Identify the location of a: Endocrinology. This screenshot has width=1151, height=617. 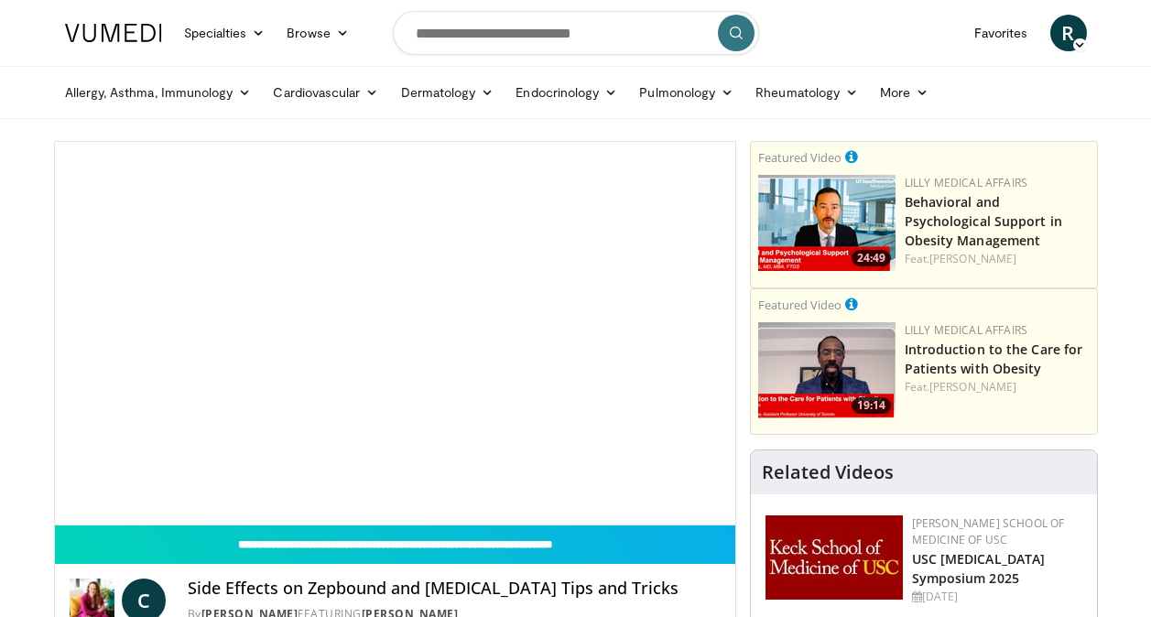
(566, 92).